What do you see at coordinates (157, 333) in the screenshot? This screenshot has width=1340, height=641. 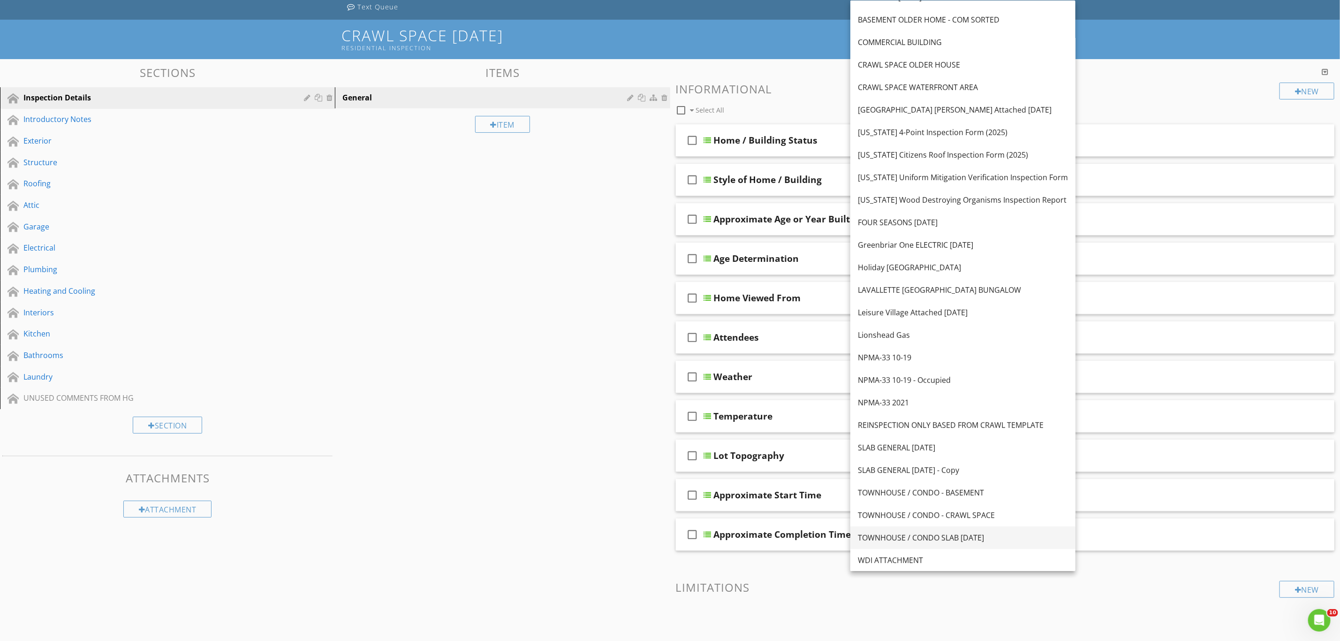 I see `div: Kitchen` at bounding box center [157, 333].